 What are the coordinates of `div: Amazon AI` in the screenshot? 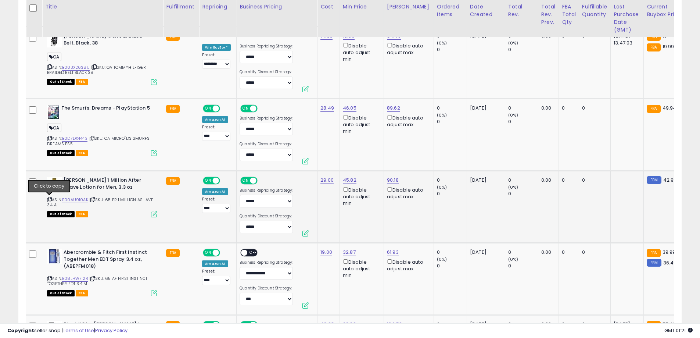 It's located at (215, 119).